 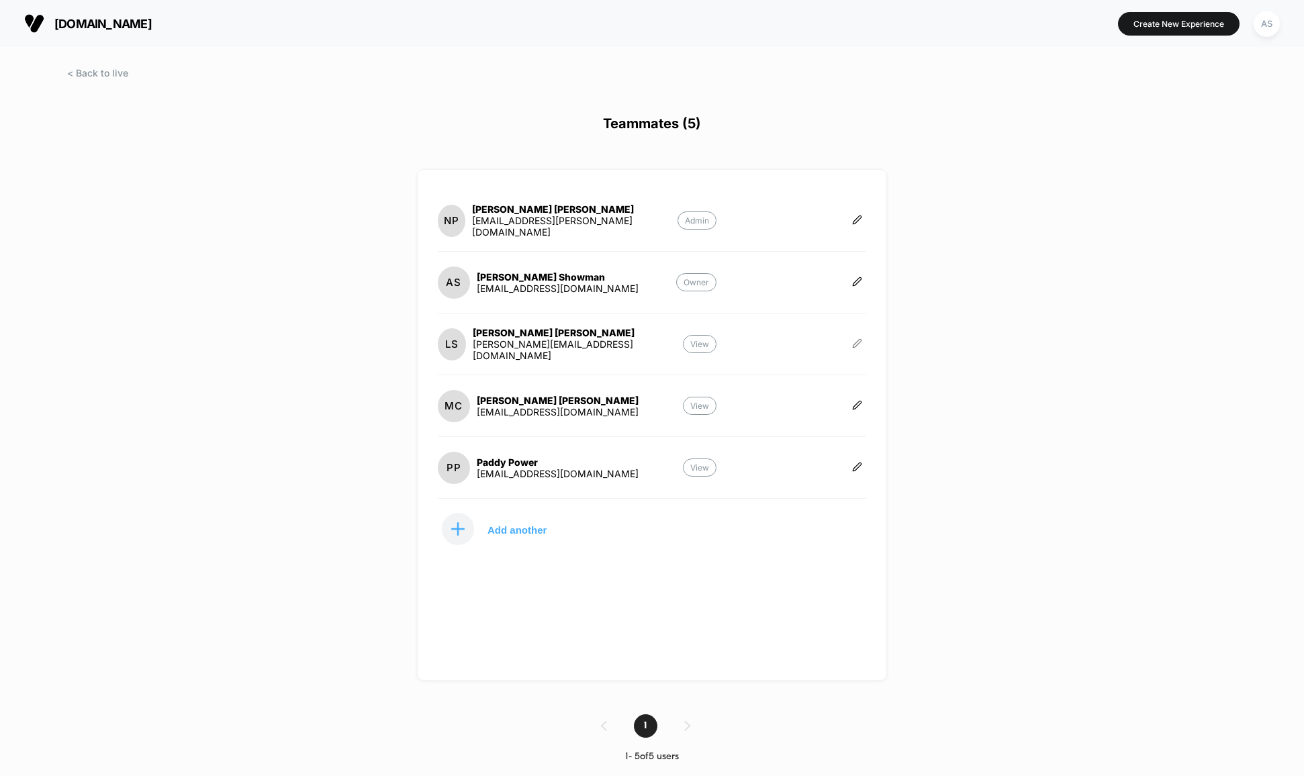 I want to click on button: AS, so click(x=1267, y=24).